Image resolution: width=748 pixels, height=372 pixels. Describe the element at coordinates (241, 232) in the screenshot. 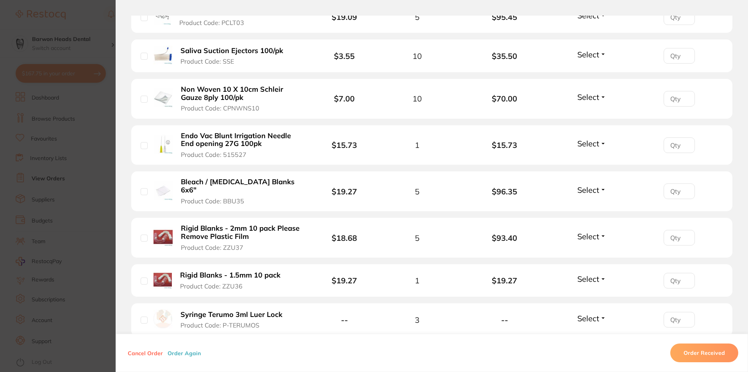

I see `b: Rigid Blanks - 2mm 10 pack Please Remove Plastic Film` at that location.